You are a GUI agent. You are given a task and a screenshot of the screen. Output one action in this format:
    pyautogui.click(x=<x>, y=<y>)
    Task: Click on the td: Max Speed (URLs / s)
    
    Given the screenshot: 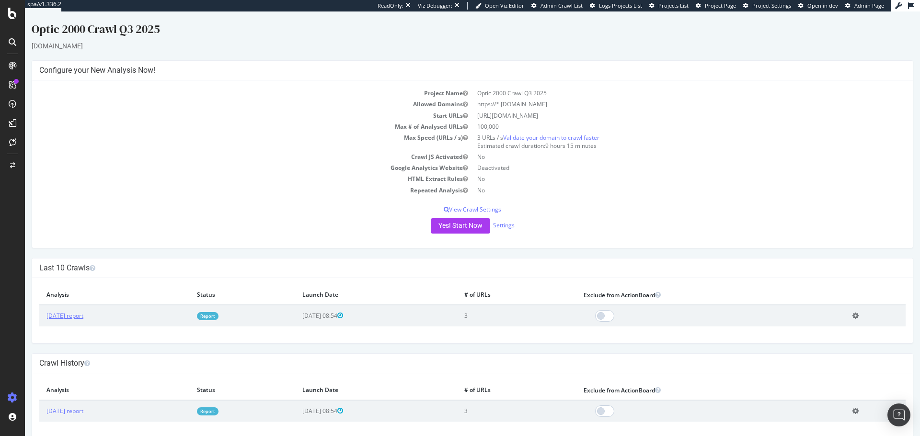 What is the action you would take?
    pyautogui.click(x=231, y=130)
    